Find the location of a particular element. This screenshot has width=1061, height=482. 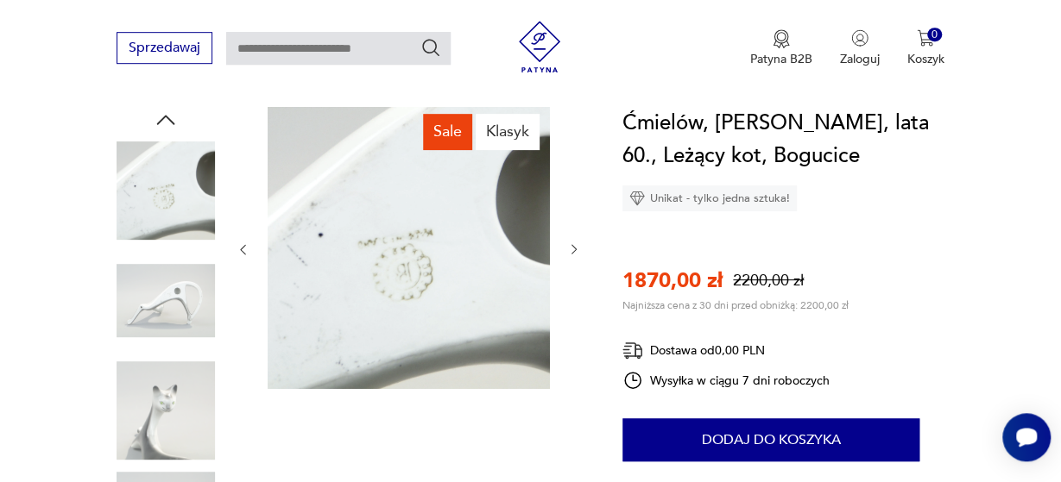

p: Zaloguj is located at coordinates (860, 59).